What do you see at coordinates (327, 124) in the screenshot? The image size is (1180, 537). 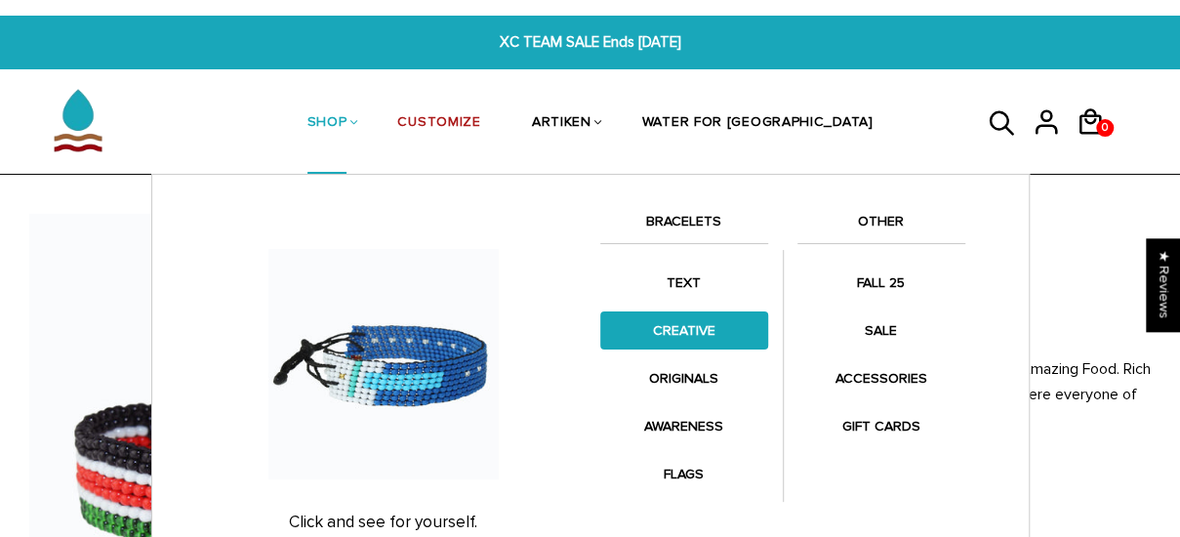 I see `a: SHOP` at bounding box center [327, 124].